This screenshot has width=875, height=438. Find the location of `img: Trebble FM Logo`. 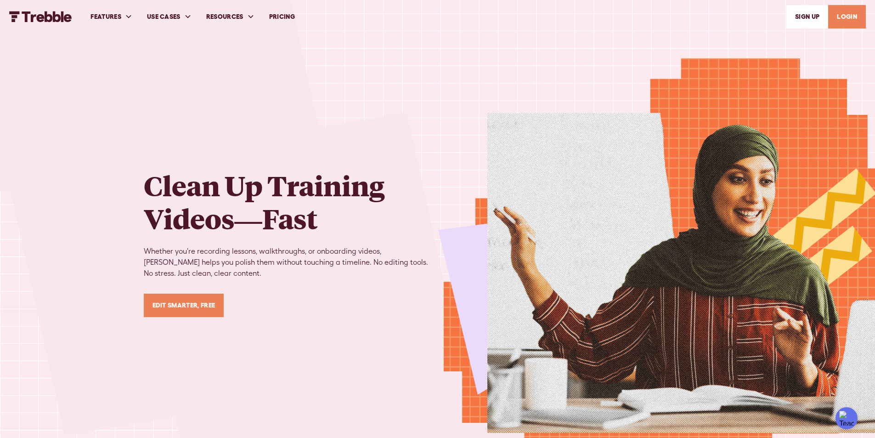

img: Trebble FM Logo is located at coordinates (40, 17).